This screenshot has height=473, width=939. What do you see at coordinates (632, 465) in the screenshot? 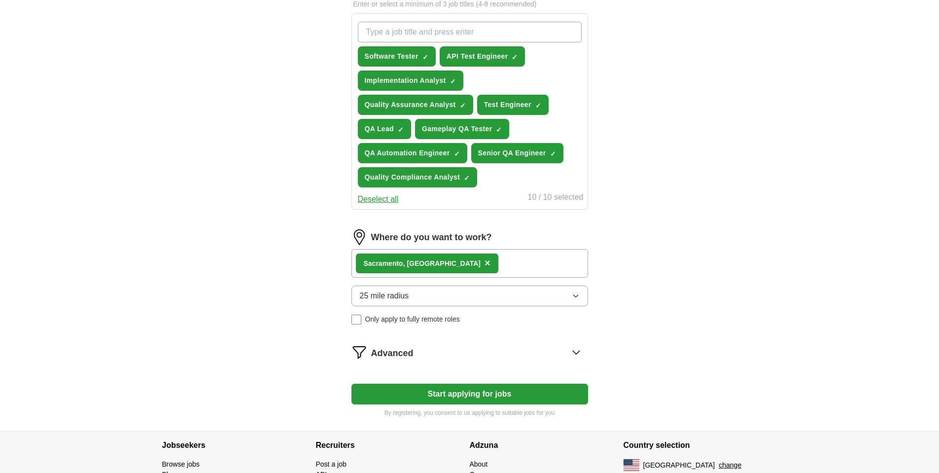
I see `img: US flag` at bounding box center [632, 465].